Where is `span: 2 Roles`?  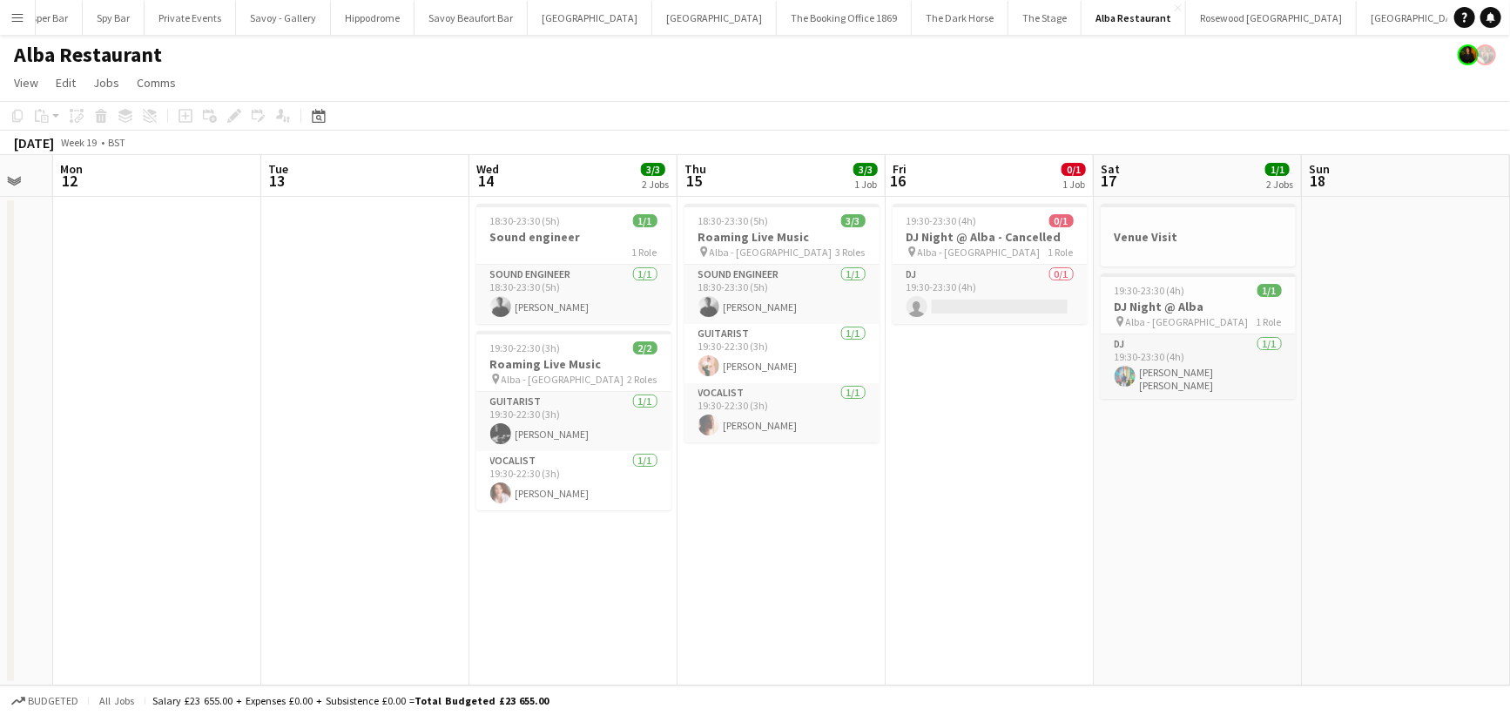 span: 2 Roles is located at coordinates (643, 379).